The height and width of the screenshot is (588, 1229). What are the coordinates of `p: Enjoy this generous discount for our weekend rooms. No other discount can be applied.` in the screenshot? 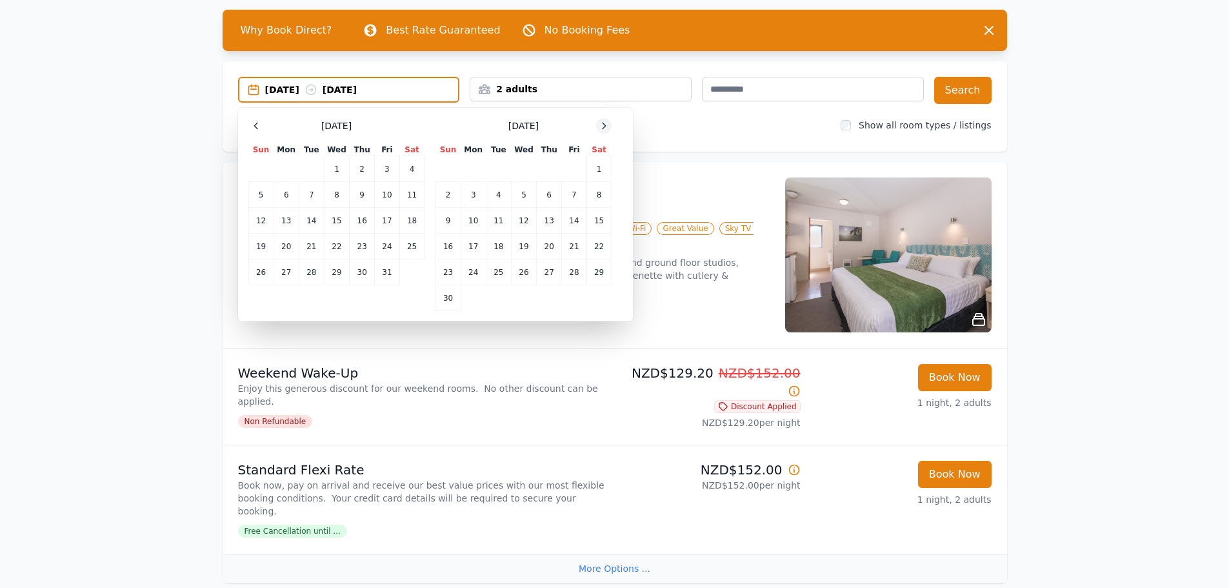 It's located at (424, 395).